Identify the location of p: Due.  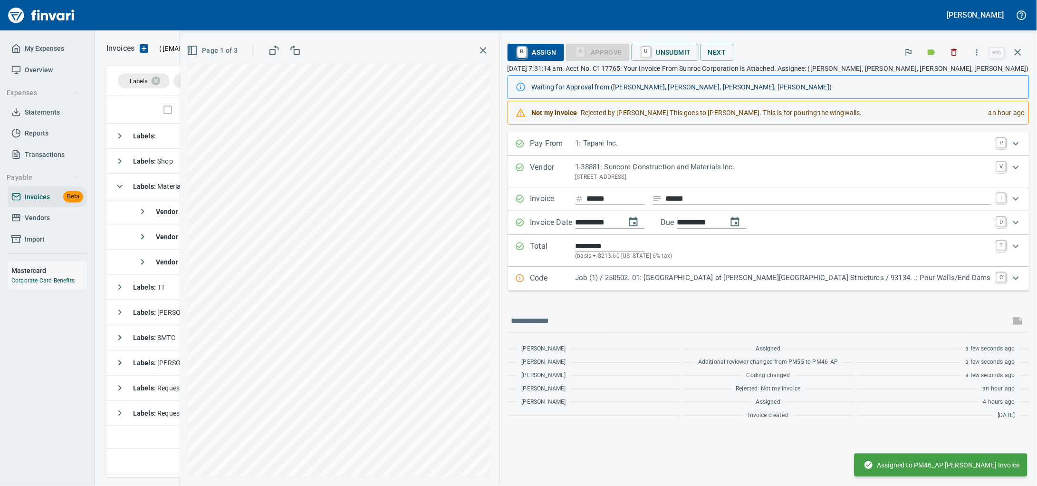
(683, 222).